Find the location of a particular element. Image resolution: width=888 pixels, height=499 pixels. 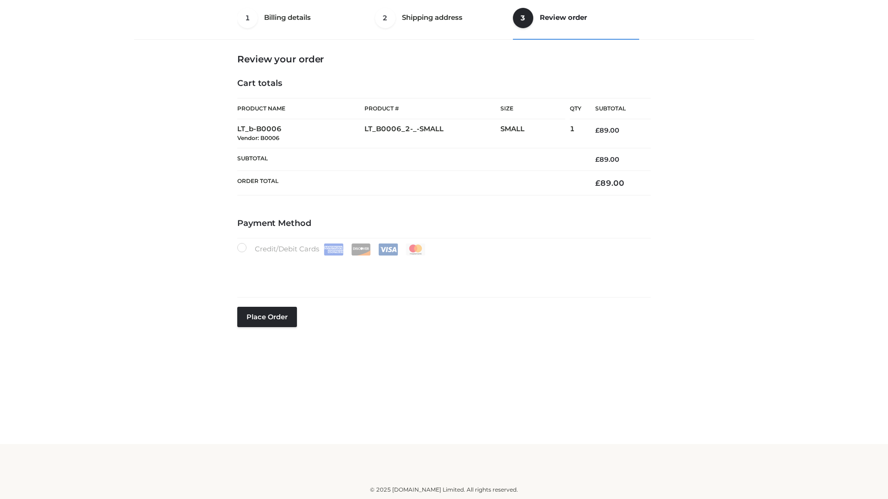

th: Product # is located at coordinates (432, 109).